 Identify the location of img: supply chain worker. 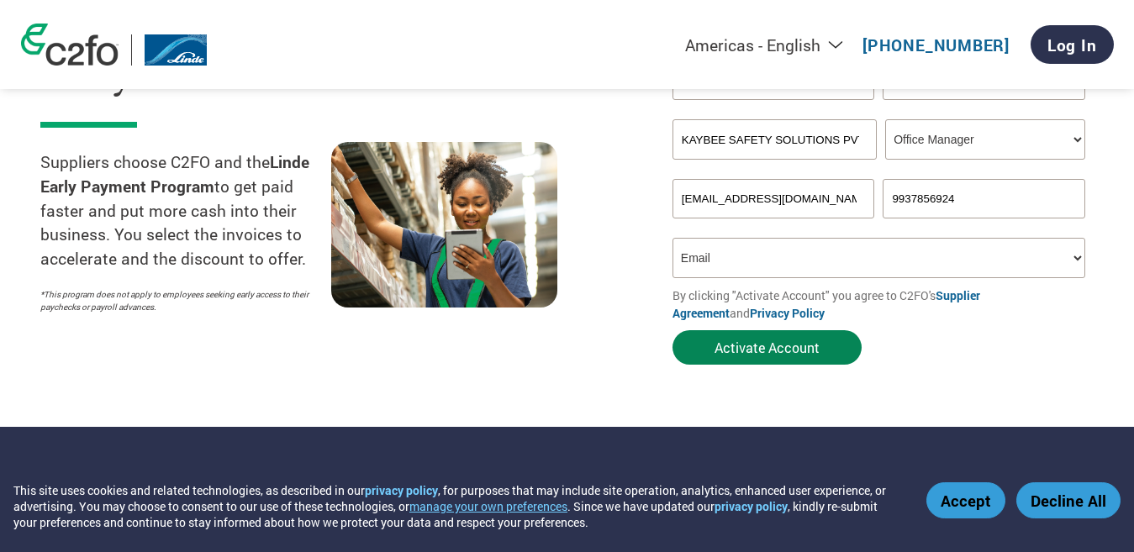
(444, 224).